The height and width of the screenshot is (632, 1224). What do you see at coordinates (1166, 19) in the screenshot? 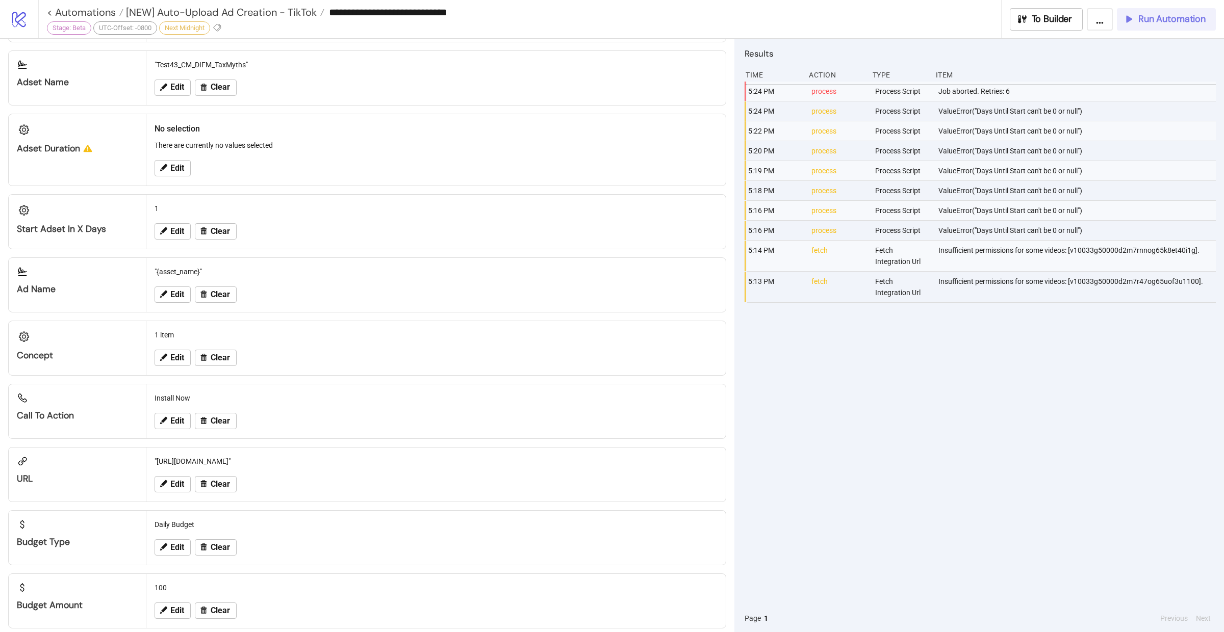
I see `button: Run Automation` at bounding box center [1166, 19].